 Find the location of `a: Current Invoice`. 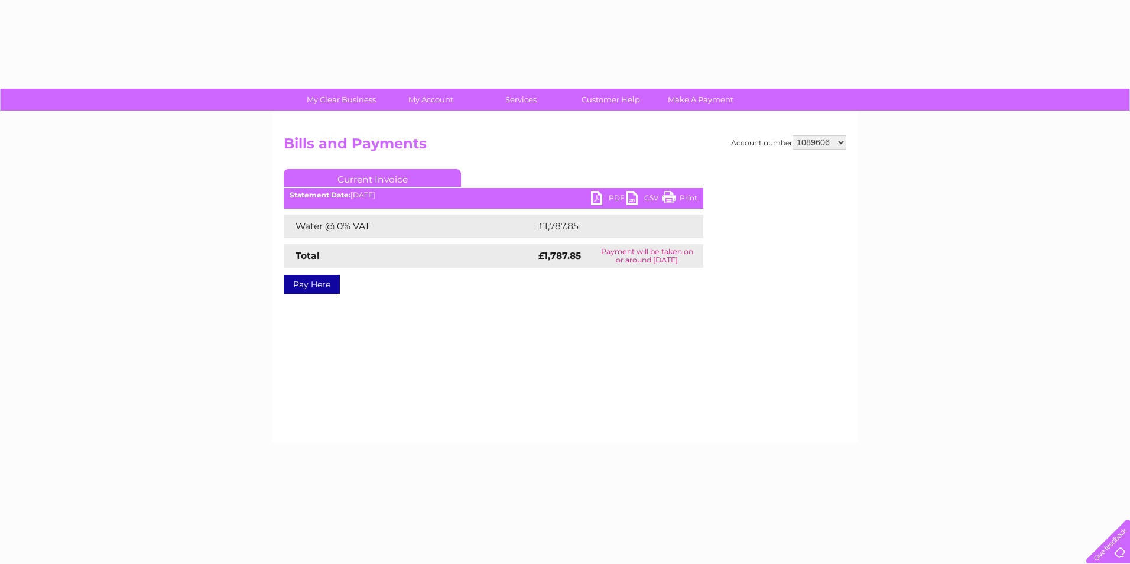

a: Current Invoice is located at coordinates (372, 178).